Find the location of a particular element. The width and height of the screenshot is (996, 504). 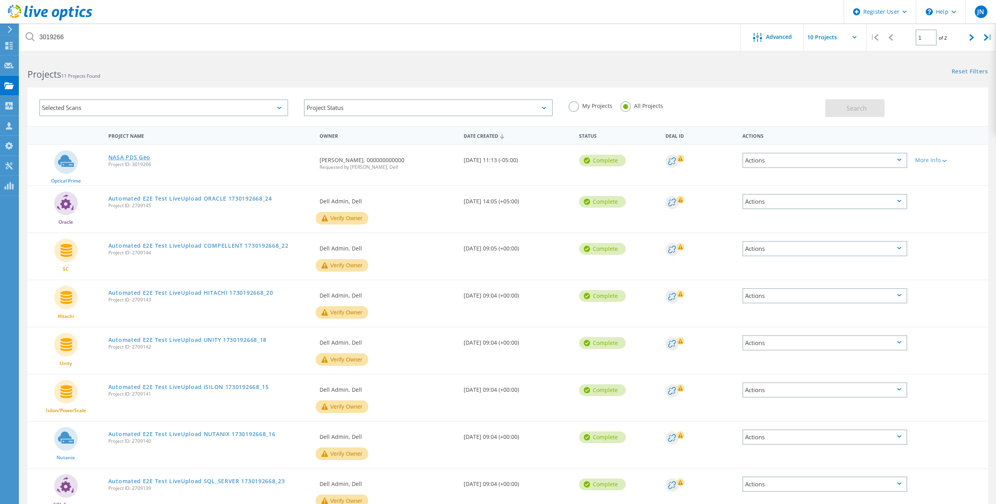

span: Nutanix is located at coordinates (66, 458).